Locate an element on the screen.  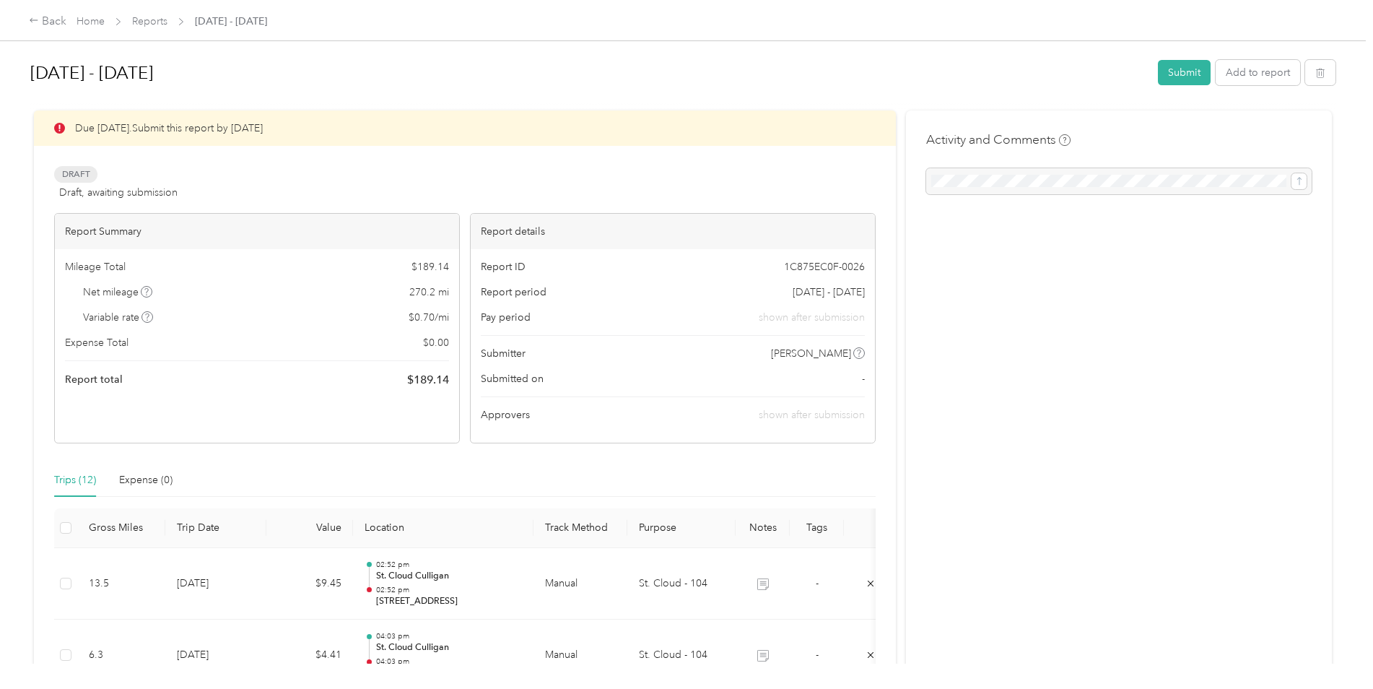
div: Report details is located at coordinates (673, 231).